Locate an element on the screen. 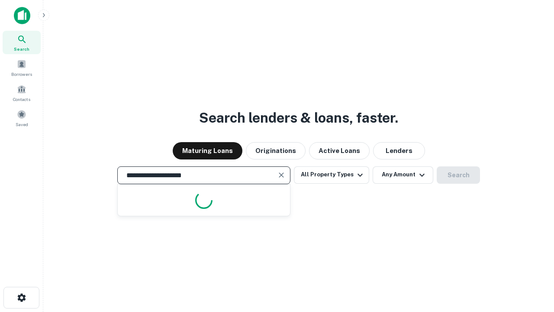 The image size is (554, 312). div: Borrowers is located at coordinates (22, 68).